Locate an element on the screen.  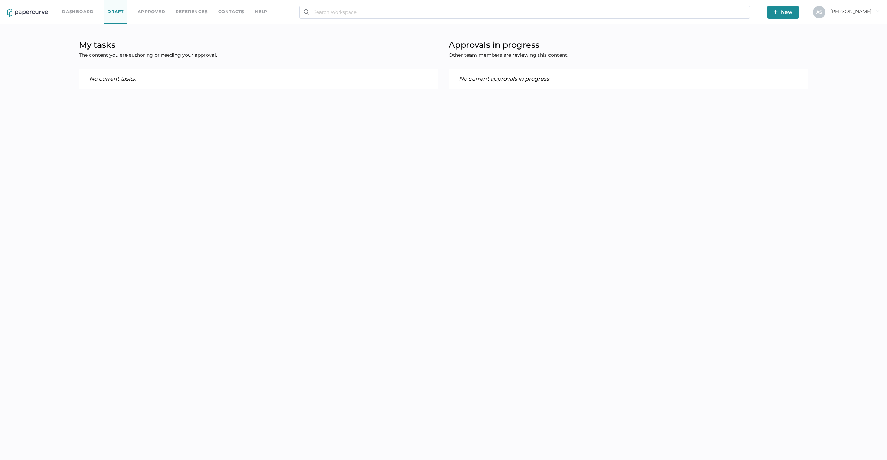
a: Approved is located at coordinates (151, 12).